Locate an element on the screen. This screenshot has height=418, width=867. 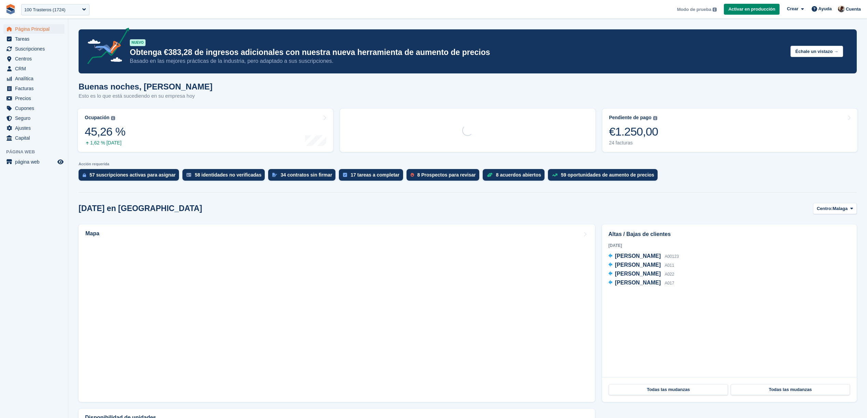
span: Modo de prueba is located at coordinates (694, 10).